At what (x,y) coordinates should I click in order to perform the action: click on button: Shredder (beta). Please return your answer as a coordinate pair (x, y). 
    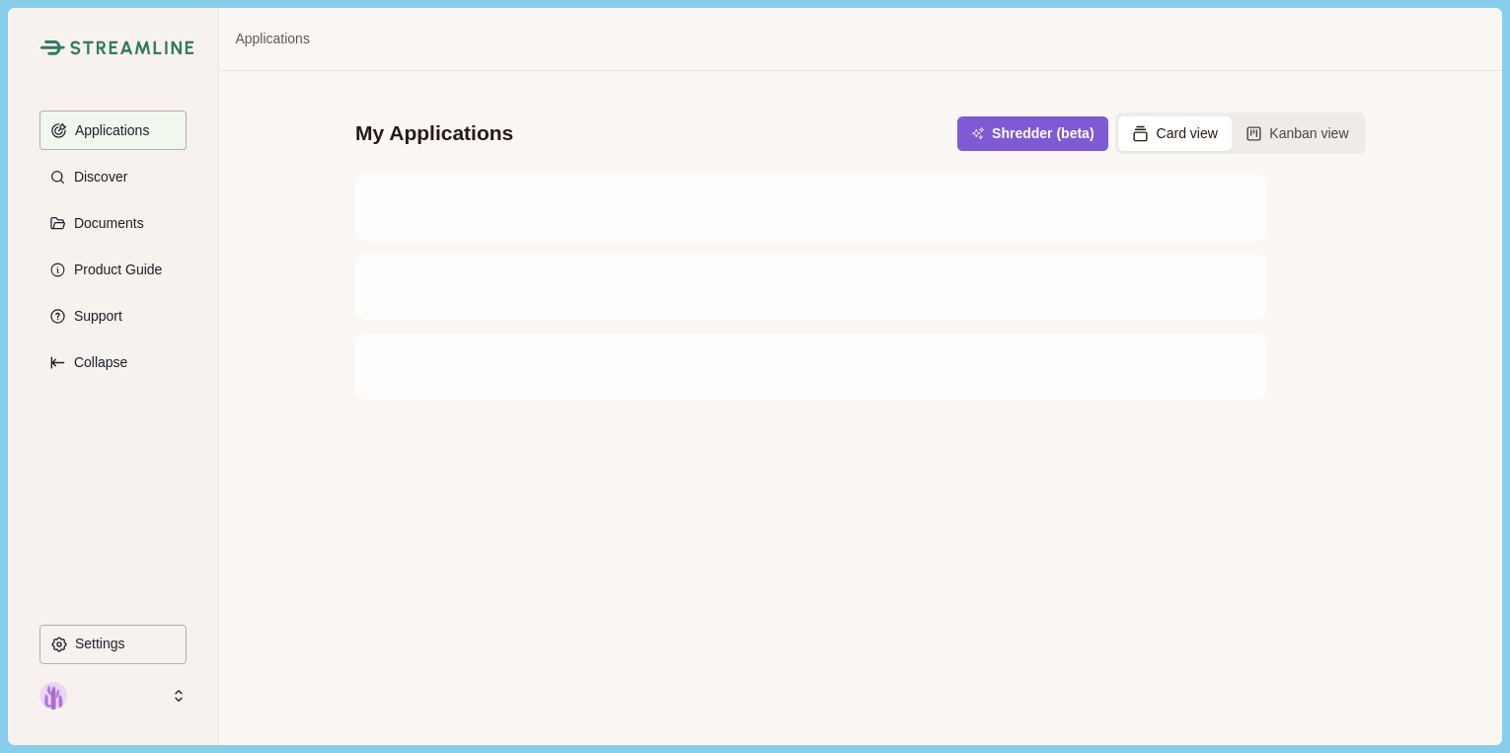
    Looking at the image, I should click on (1032, 133).